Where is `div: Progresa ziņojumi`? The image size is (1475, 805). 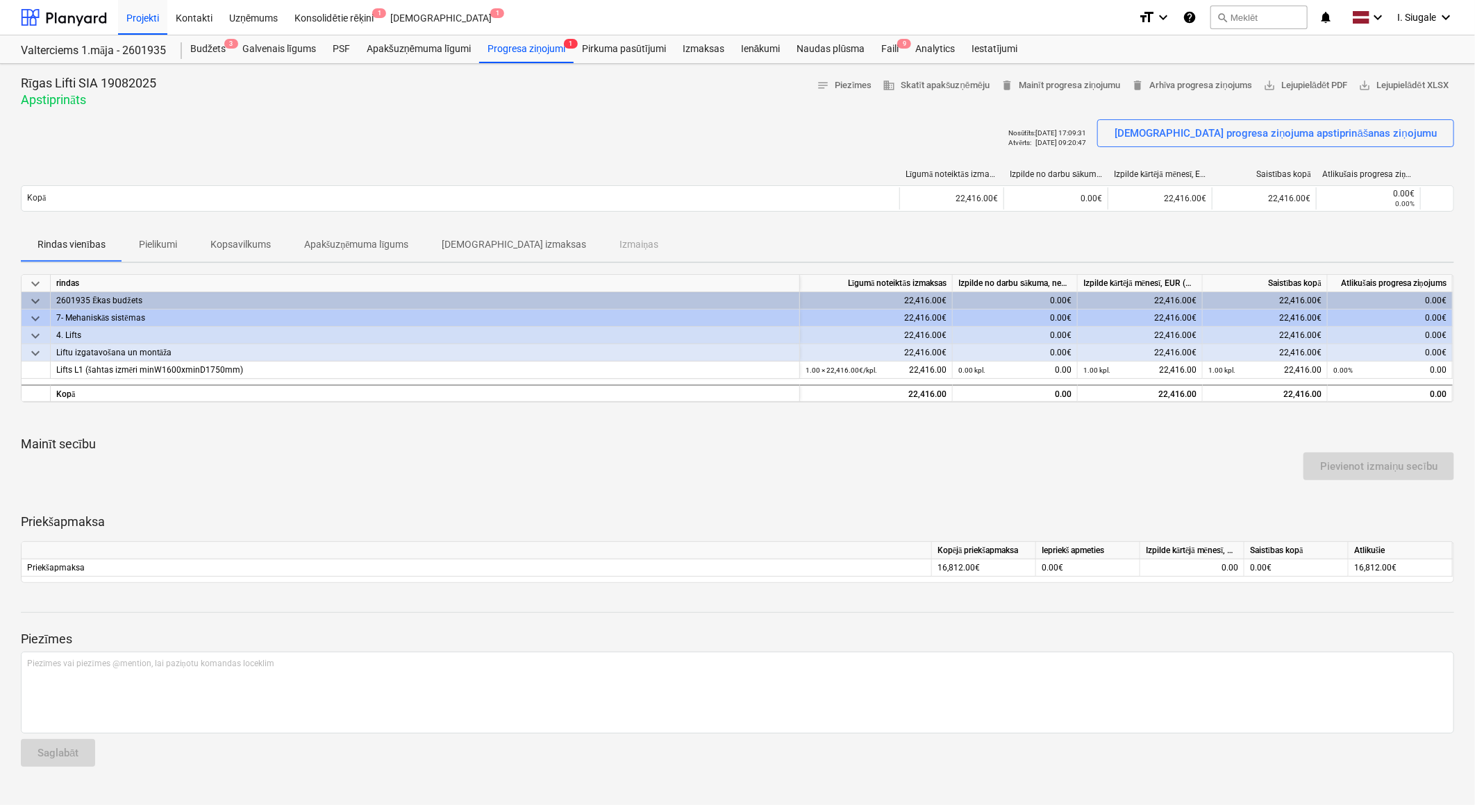
div: Progresa ziņojumi is located at coordinates (526, 49).